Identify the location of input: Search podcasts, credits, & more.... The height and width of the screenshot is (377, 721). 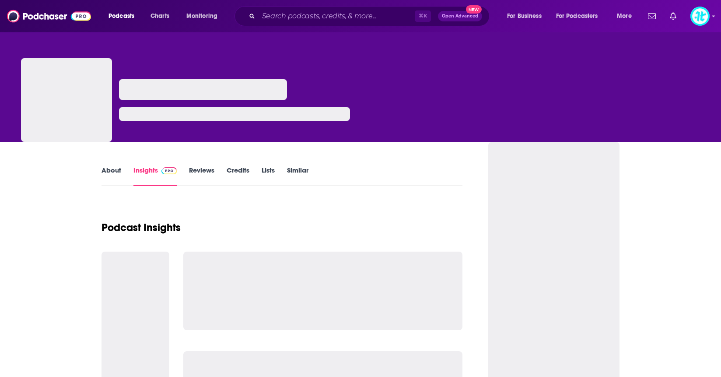
(336, 16).